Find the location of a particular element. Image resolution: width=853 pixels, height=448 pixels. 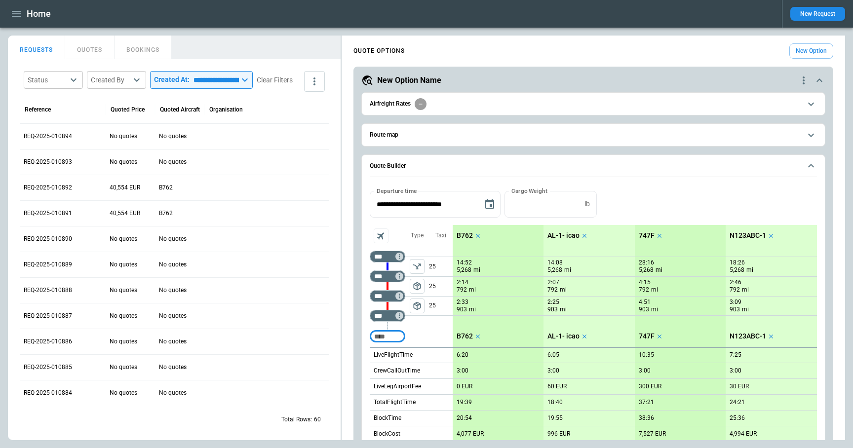

h6: Route map is located at coordinates (384, 135).